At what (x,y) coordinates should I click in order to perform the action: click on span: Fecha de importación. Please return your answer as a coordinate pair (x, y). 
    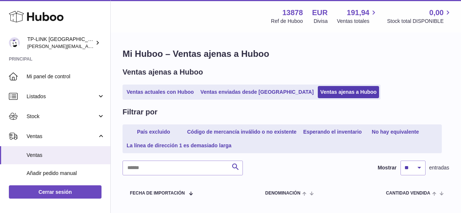
    Looking at the image, I should click on (157, 193).